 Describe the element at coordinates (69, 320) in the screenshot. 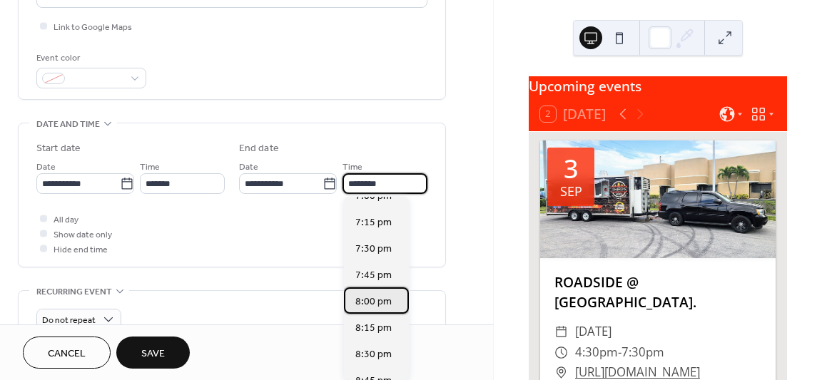

I see `span: Do not repeat` at that location.